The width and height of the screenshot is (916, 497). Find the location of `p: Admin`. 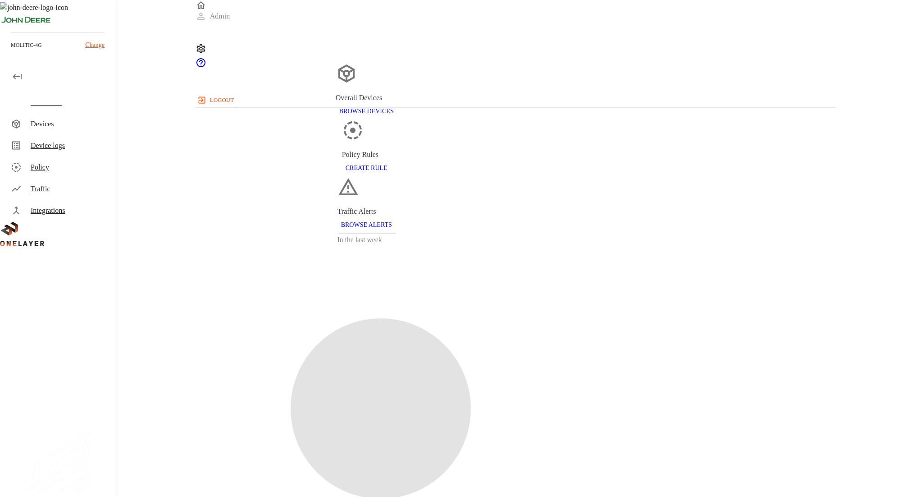

p: Admin is located at coordinates (220, 16).